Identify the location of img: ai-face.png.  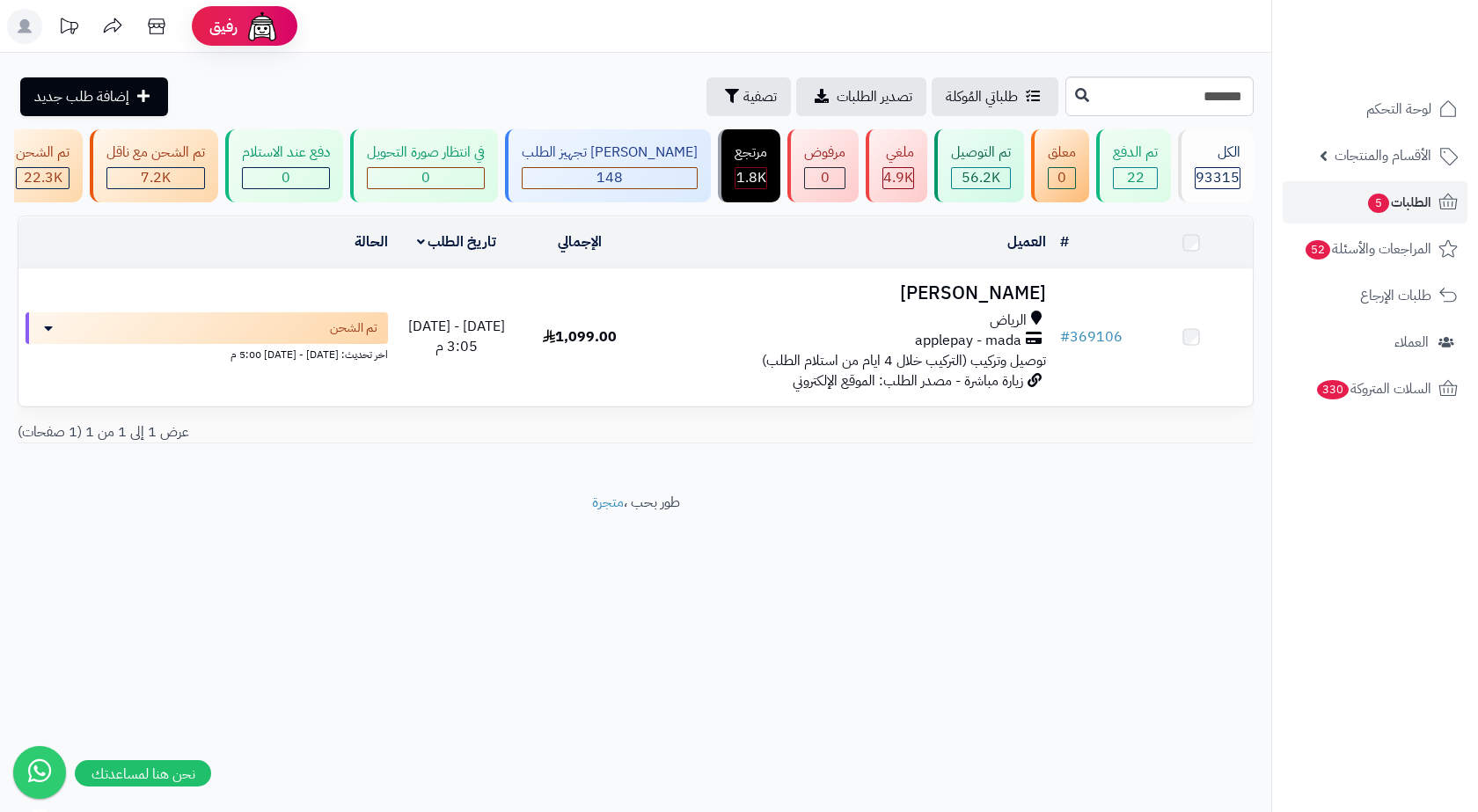
(262, 26).